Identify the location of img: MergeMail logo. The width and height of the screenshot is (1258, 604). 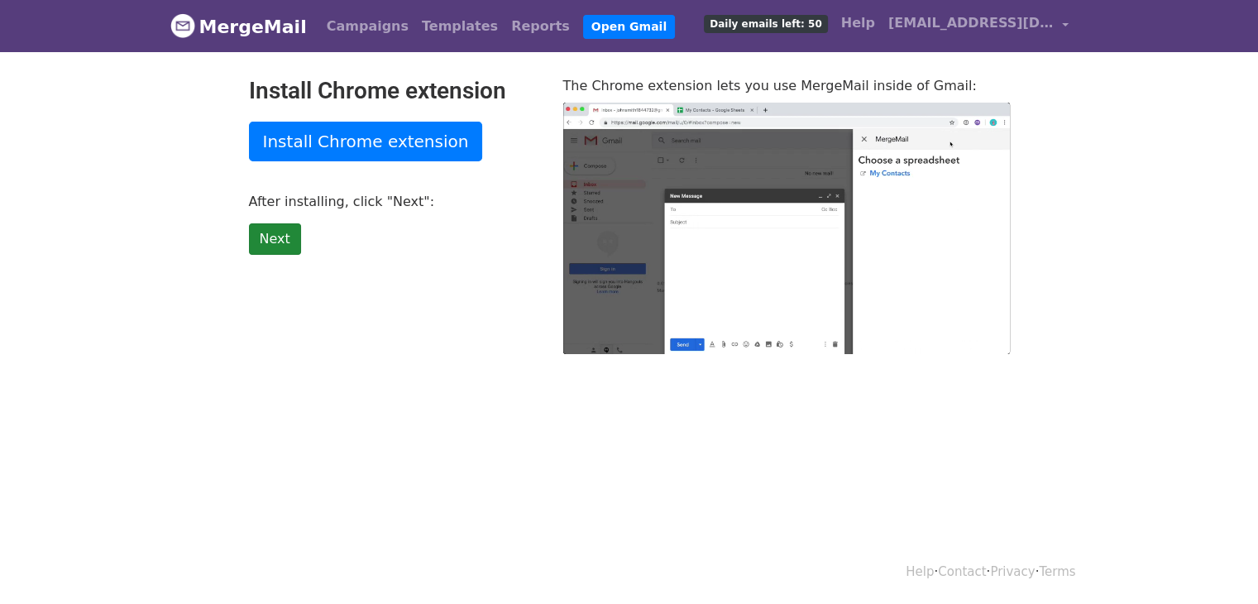
(183, 26).